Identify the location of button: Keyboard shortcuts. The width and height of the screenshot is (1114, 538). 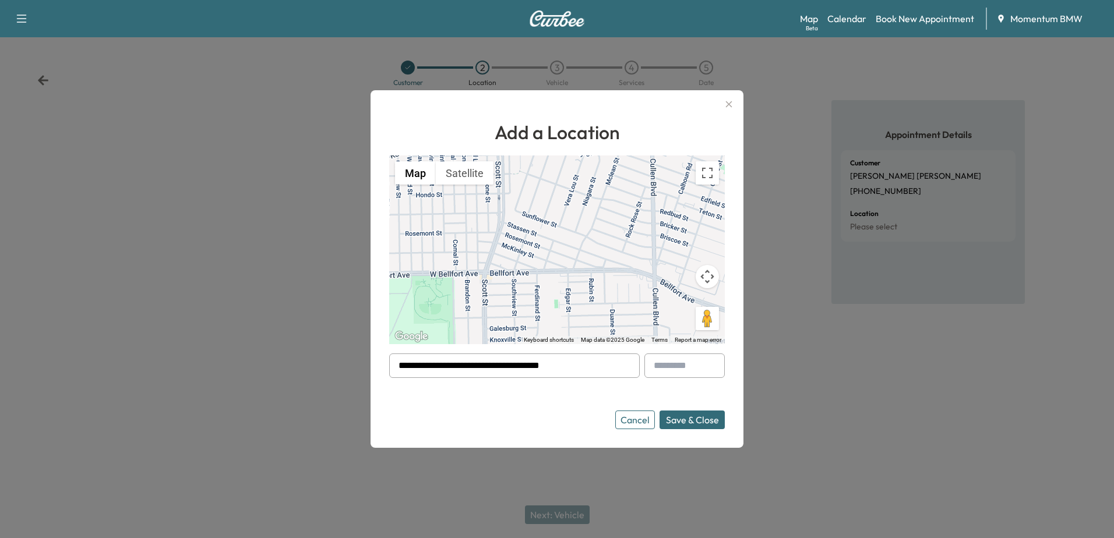
(549, 340).